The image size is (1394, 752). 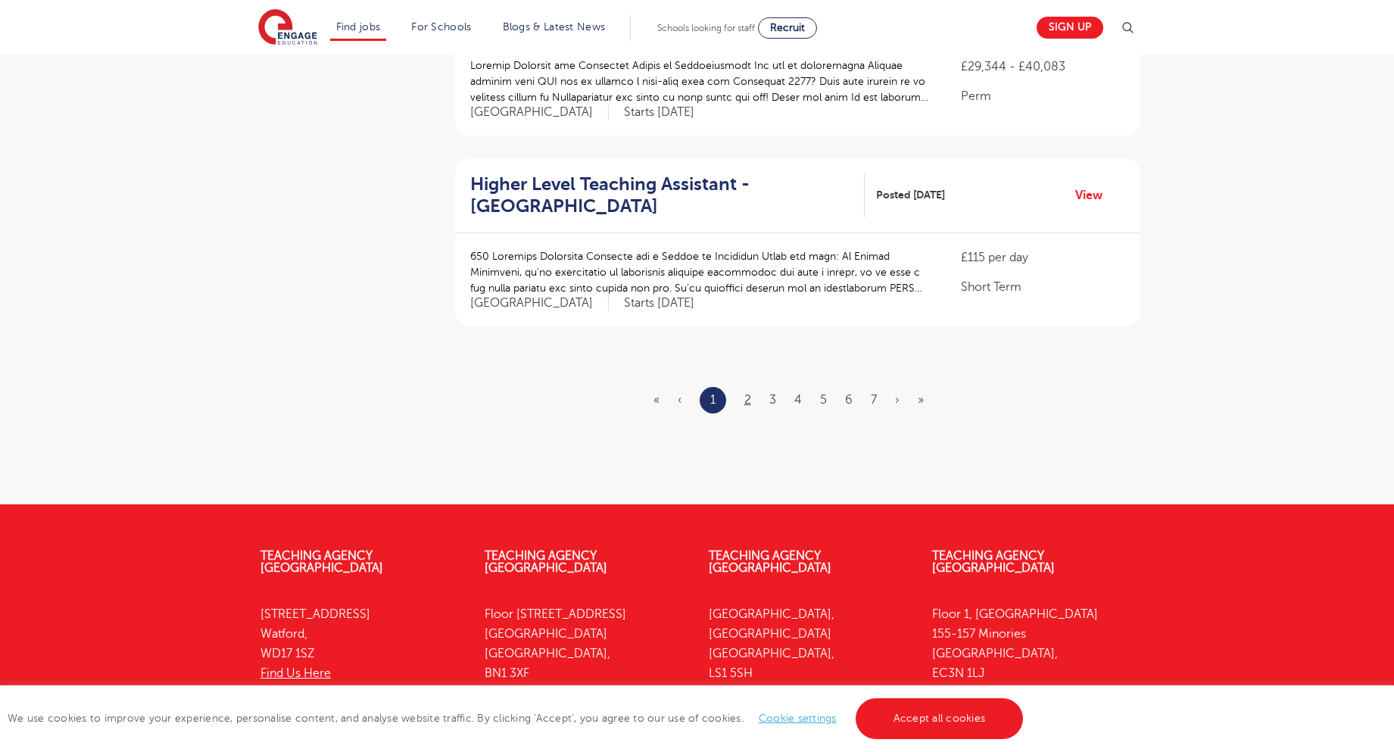 What do you see at coordinates (712, 400) in the screenshot?
I see `a: 1` at bounding box center [712, 400].